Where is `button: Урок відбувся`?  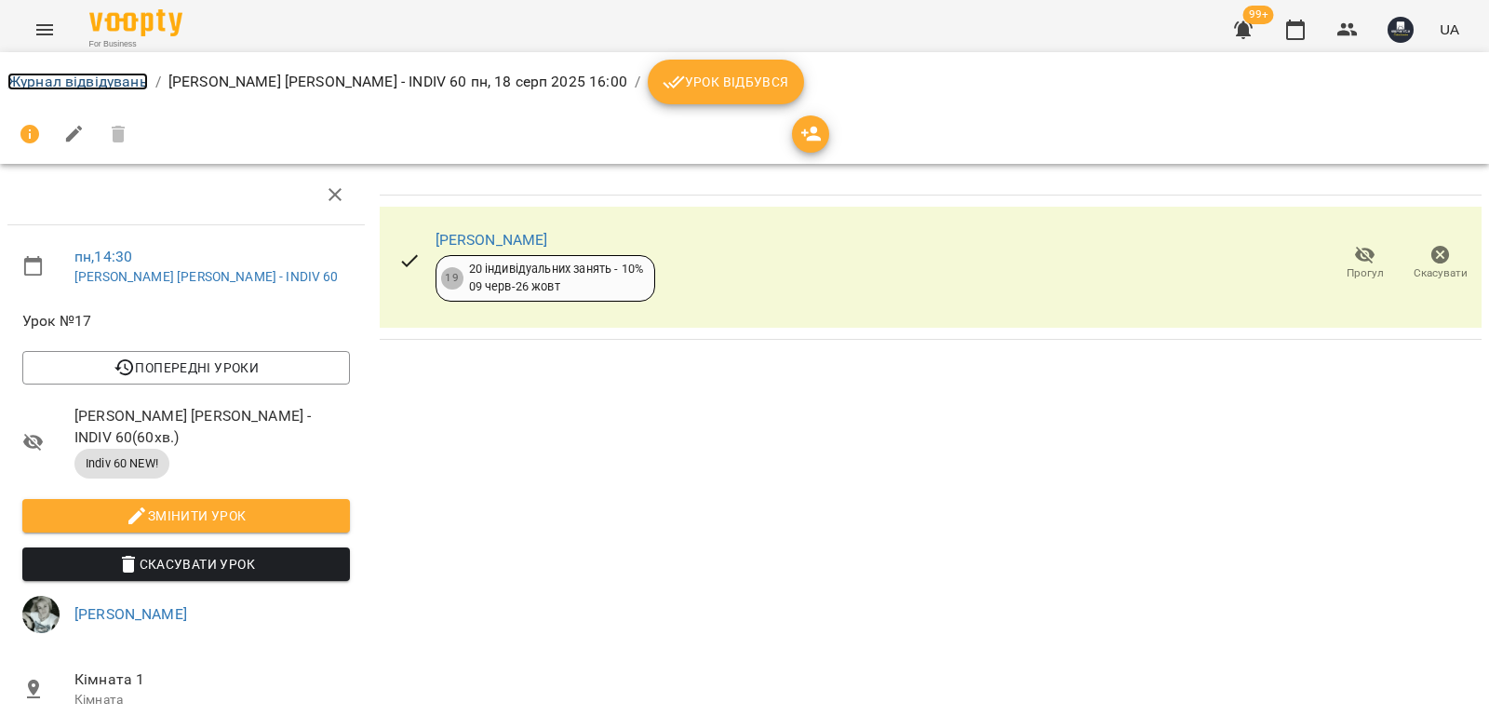 button: Урок відбувся is located at coordinates (726, 82).